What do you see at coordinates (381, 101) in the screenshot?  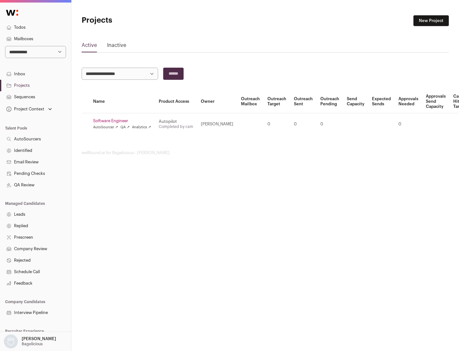 I see `th: Expected Sends` at bounding box center [381, 101].